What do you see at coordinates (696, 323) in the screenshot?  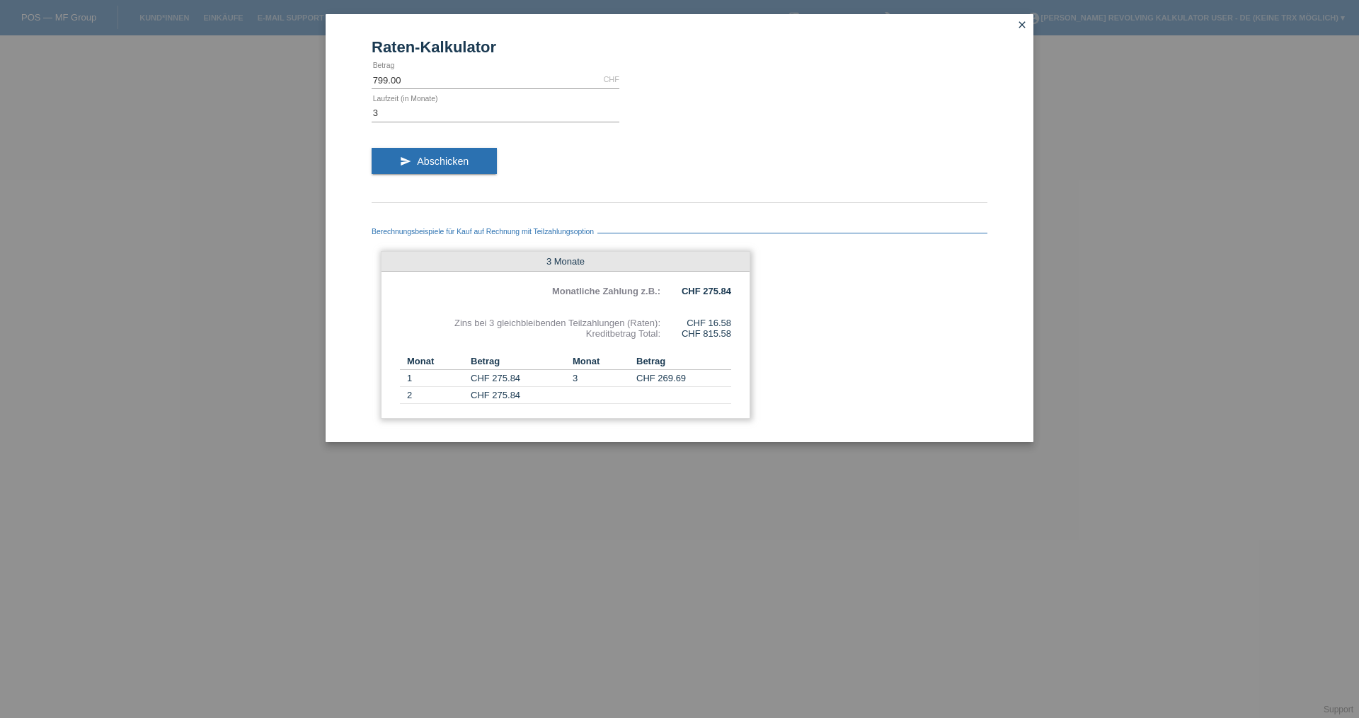 I see `div: CHF 16.58` at bounding box center [696, 323].